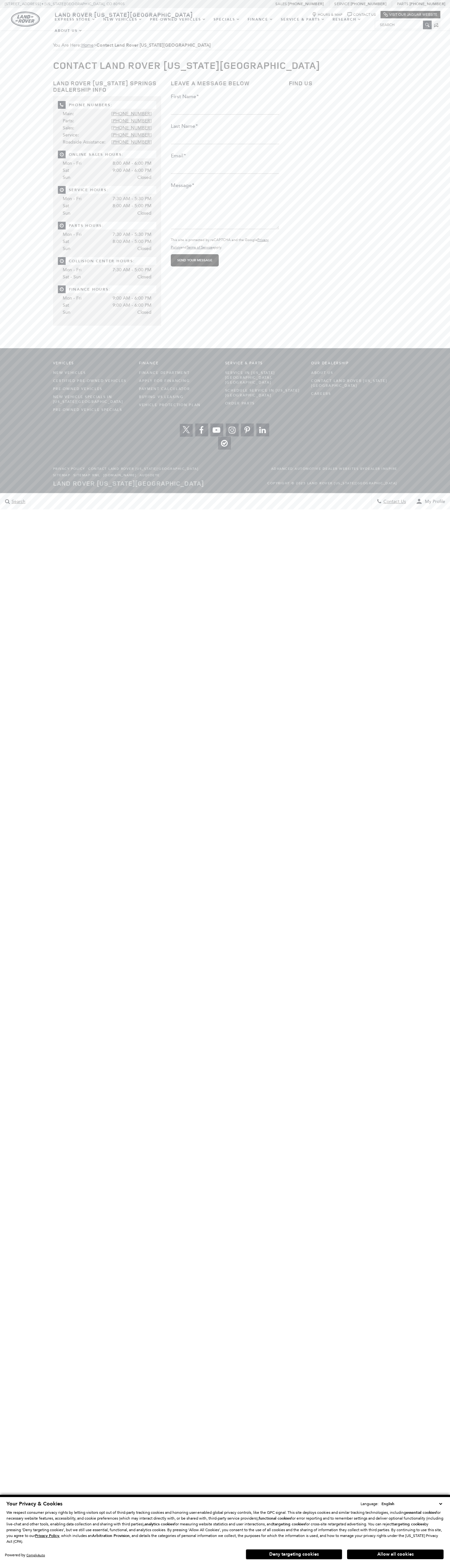 The image size is (450, 1564). What do you see at coordinates (264, 363) in the screenshot?
I see `span: Service & Parts` at bounding box center [264, 363].